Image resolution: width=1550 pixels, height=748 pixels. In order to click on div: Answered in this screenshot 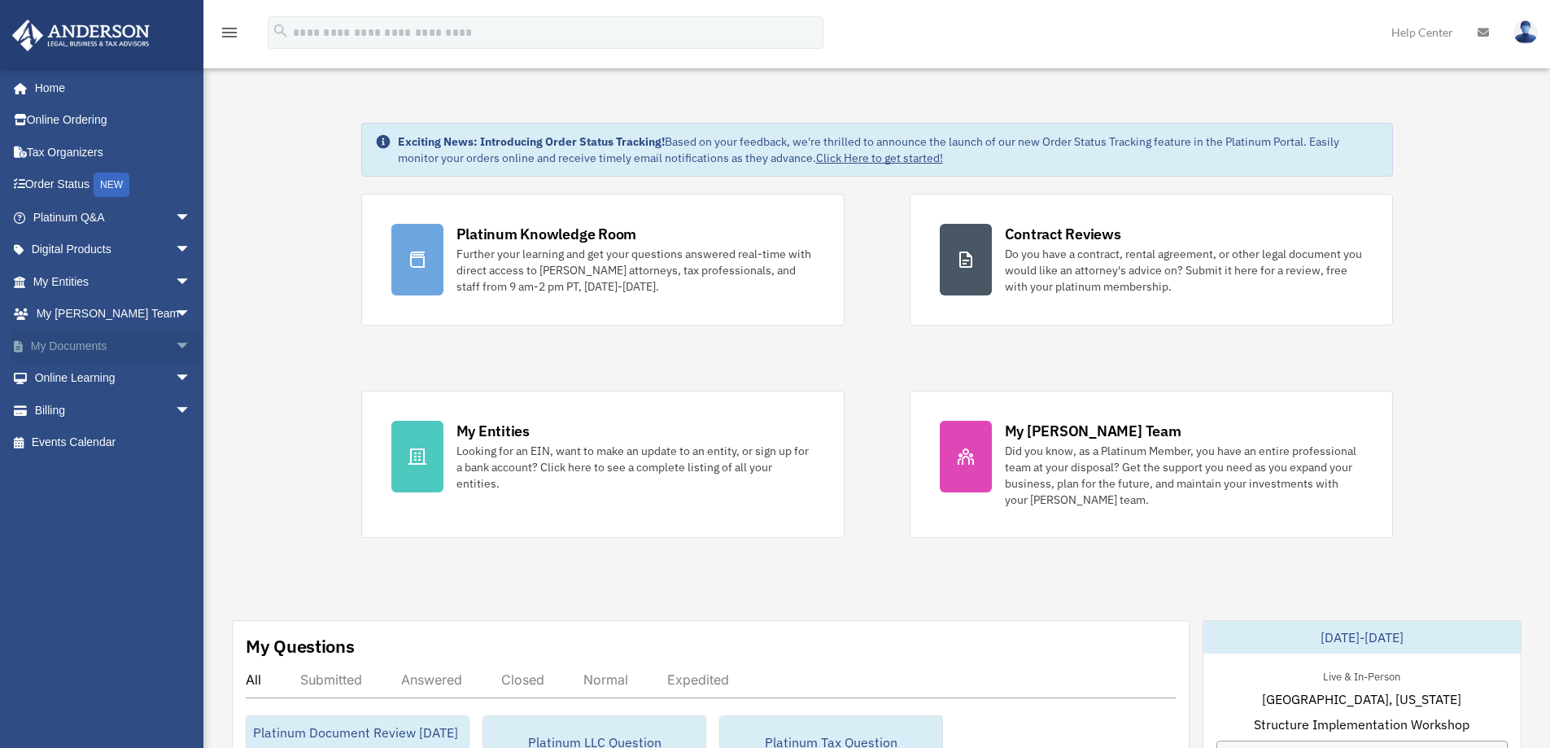, I will do `click(431, 679)`.